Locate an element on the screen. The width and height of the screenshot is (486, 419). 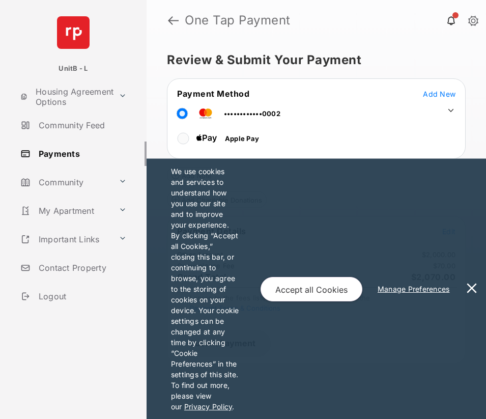
p: We use cookies and services to understand how you use our site and to improve your experience. By... is located at coordinates (205, 289).